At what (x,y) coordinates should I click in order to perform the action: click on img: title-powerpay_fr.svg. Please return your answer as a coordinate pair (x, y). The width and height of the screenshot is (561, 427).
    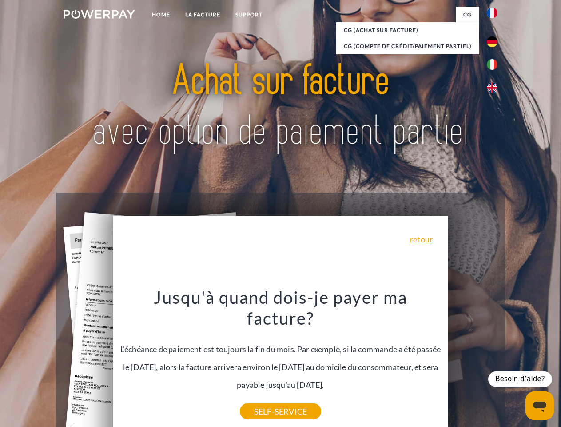
    Looking at the image, I should click on (280, 106).